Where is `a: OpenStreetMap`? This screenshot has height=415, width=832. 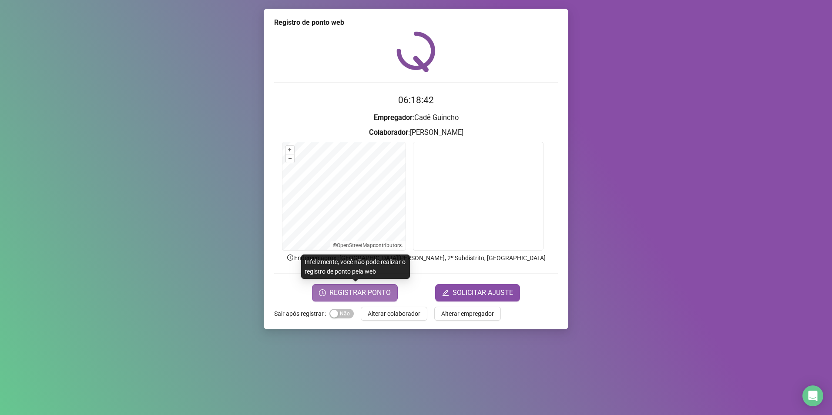 a: OpenStreetMap is located at coordinates (355, 246).